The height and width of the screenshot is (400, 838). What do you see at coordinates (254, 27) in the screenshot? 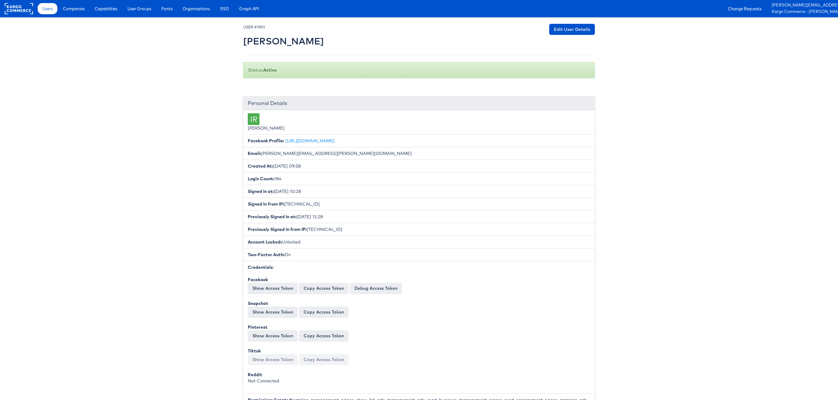
I see `small: USER #1893` at bounding box center [254, 27].